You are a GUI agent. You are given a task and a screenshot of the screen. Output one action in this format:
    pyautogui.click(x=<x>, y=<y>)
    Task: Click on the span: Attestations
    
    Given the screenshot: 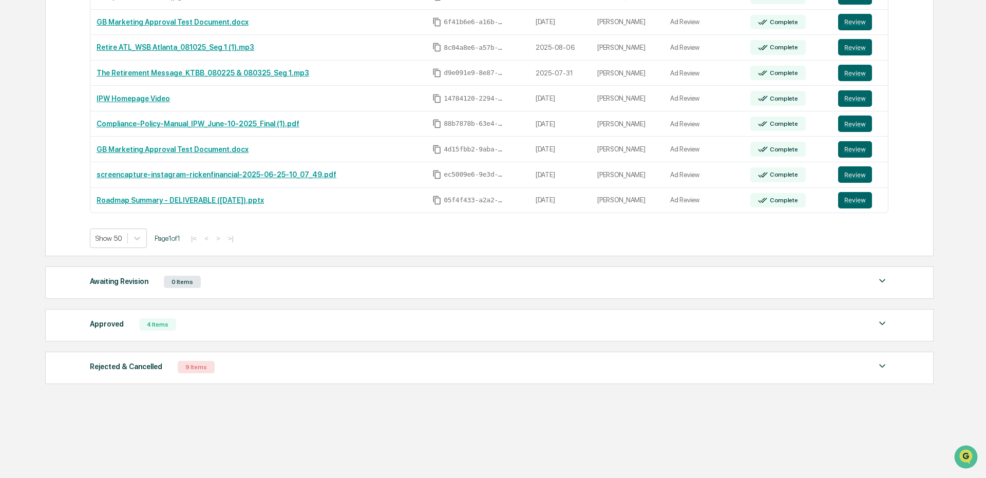 What is the action you would take?
    pyautogui.click(x=106, y=134)
    